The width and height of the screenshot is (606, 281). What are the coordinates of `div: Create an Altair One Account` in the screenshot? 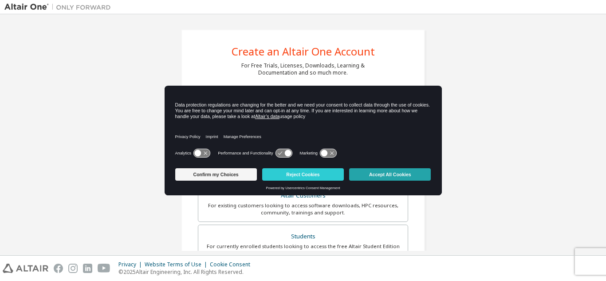 It's located at (303, 51).